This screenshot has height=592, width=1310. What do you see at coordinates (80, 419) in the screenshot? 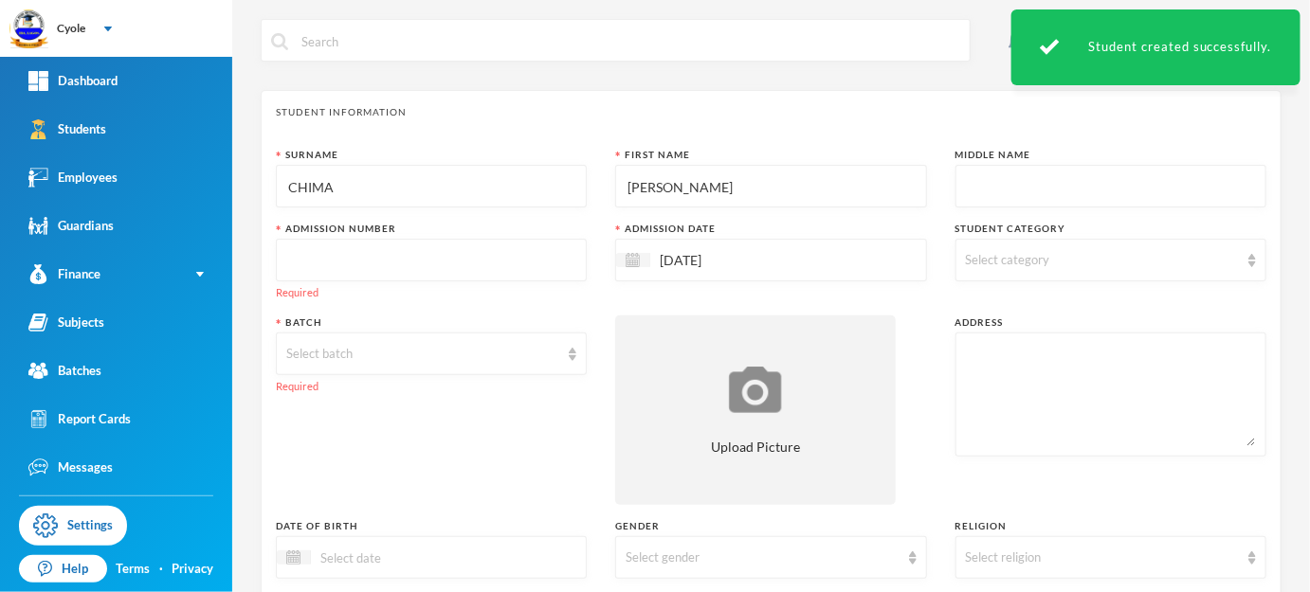
I see `div: Report Cards` at bounding box center [80, 419].